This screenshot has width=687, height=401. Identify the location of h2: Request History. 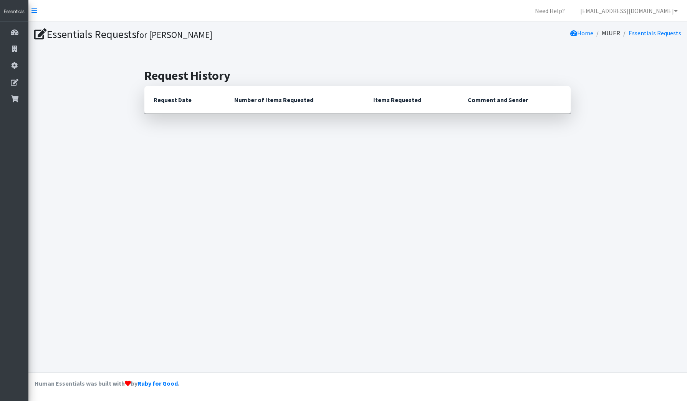
(358, 76).